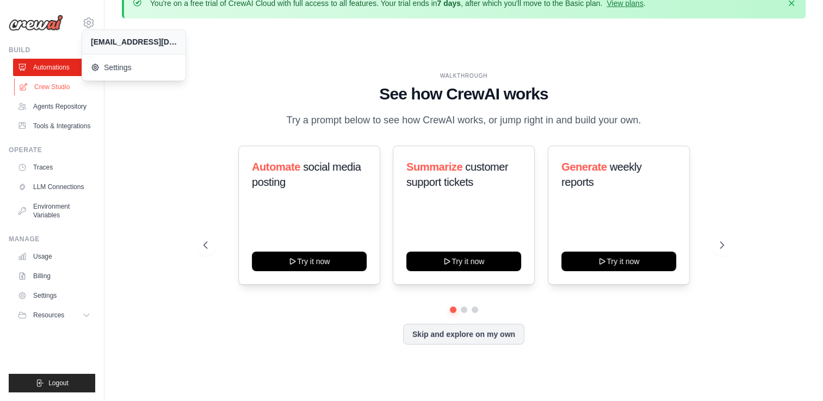 The height and width of the screenshot is (401, 823). I want to click on button: Logout, so click(52, 383).